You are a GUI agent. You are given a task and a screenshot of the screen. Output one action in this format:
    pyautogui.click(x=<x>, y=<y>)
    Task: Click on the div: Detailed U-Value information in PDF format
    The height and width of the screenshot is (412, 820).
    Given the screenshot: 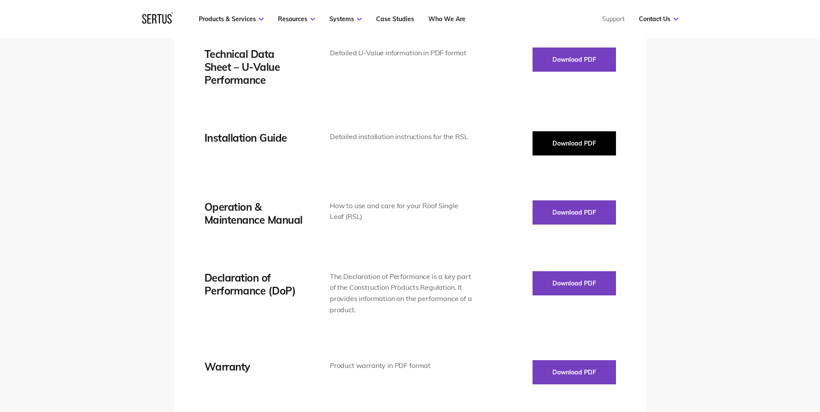 What is the action you would take?
    pyautogui.click(x=401, y=53)
    